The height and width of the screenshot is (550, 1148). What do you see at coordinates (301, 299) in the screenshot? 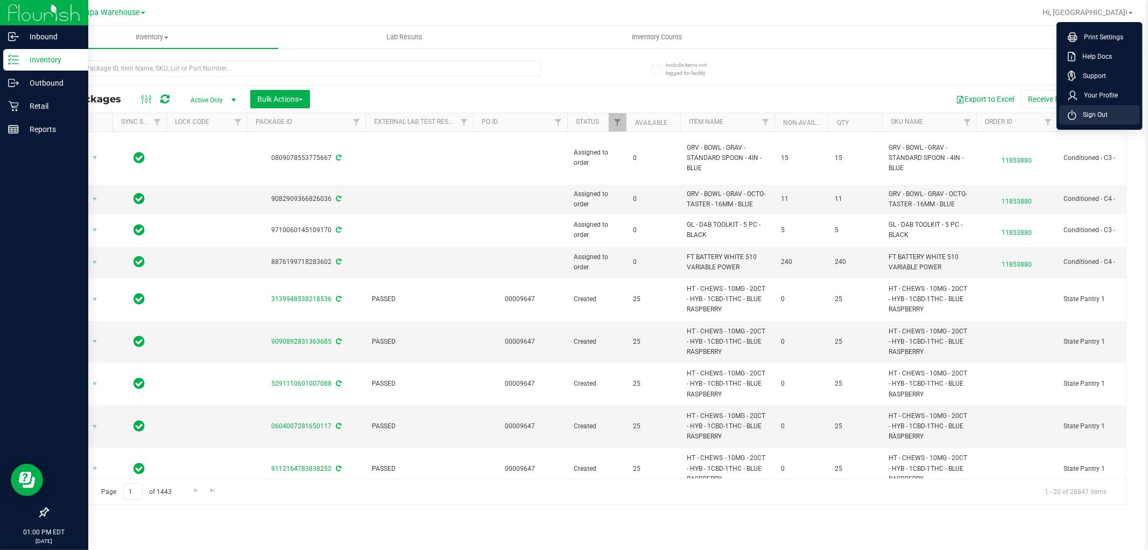
I see `a: 3139948538218536` at bounding box center [301, 299].